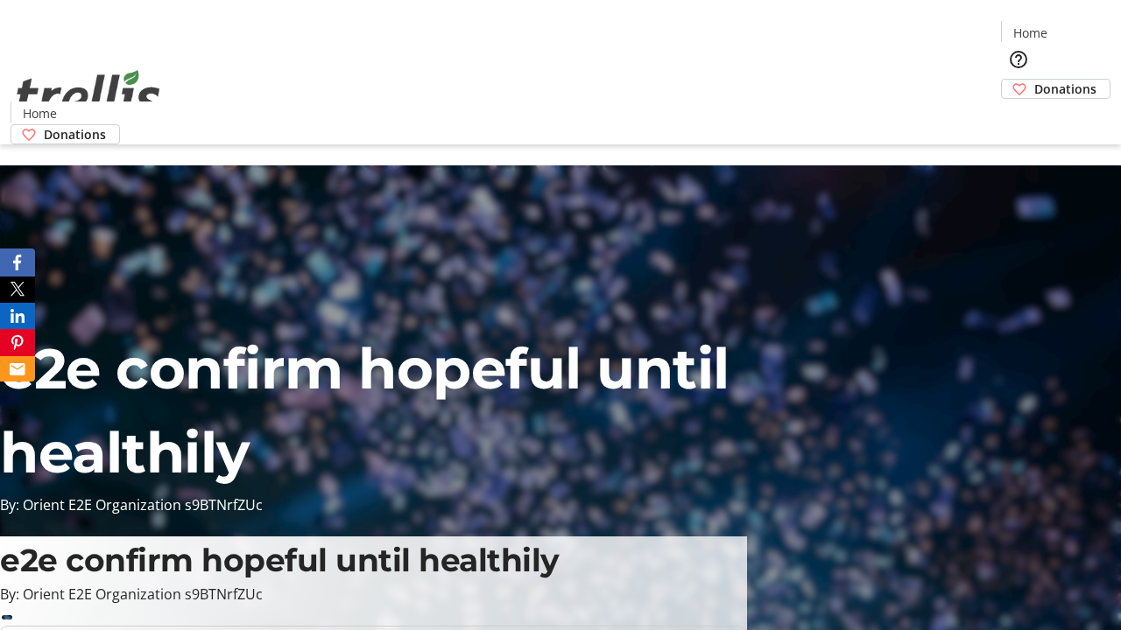 The width and height of the screenshot is (1121, 630). I want to click on img: Orient E2E Organization s9BTNrfZUc's Logo, so click(88, 95).